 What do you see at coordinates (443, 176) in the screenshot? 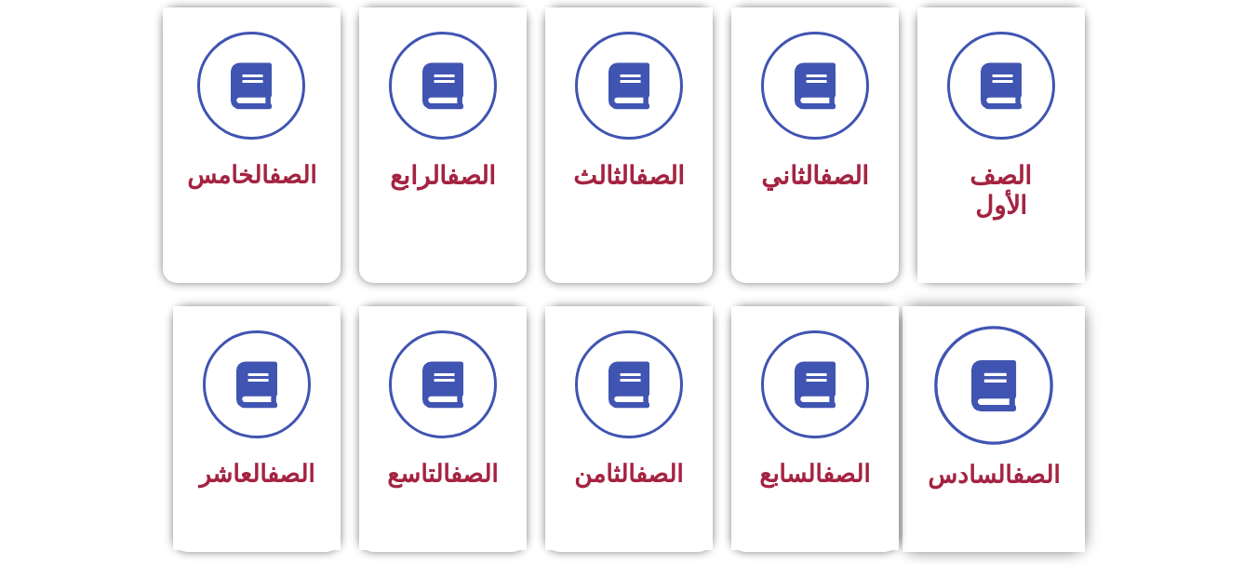
I see `span: الرابع` at bounding box center [443, 176].